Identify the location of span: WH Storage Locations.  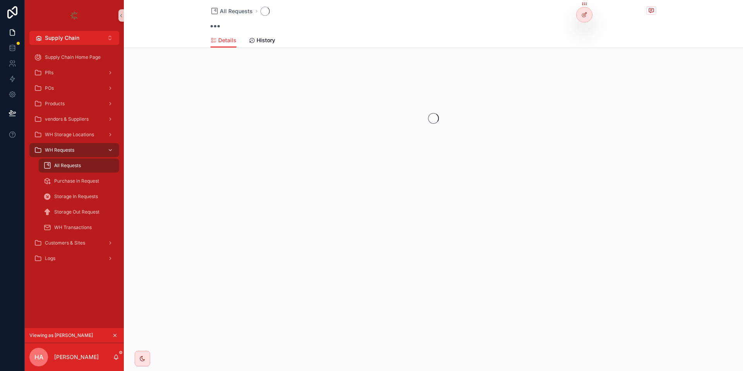
(69, 135).